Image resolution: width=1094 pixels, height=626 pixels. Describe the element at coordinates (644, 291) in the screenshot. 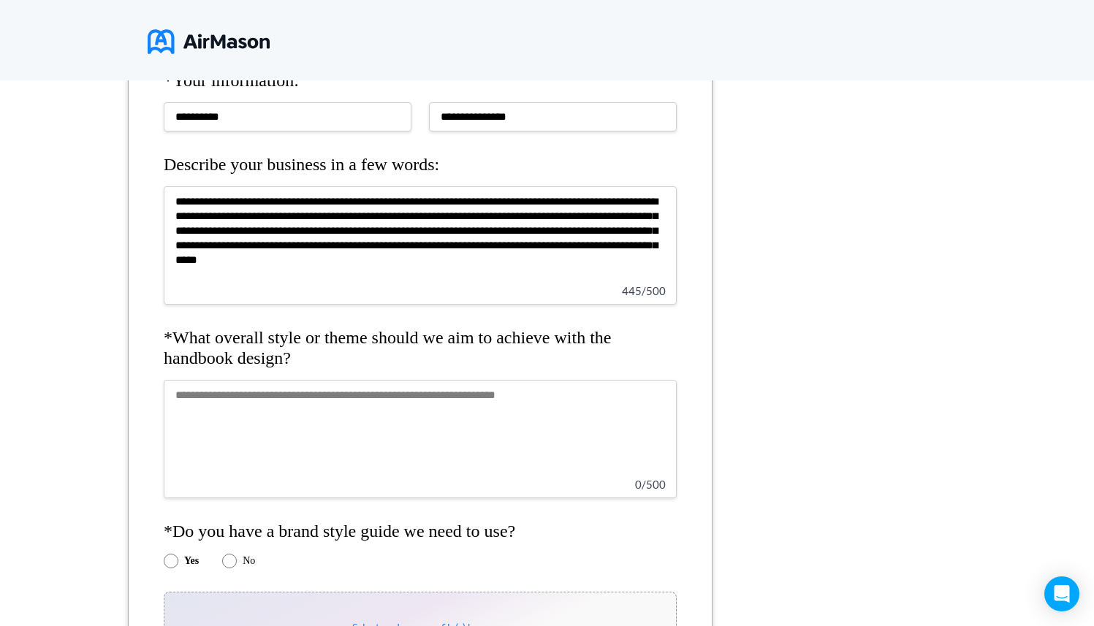

I see `span: 445 / 500` at that location.